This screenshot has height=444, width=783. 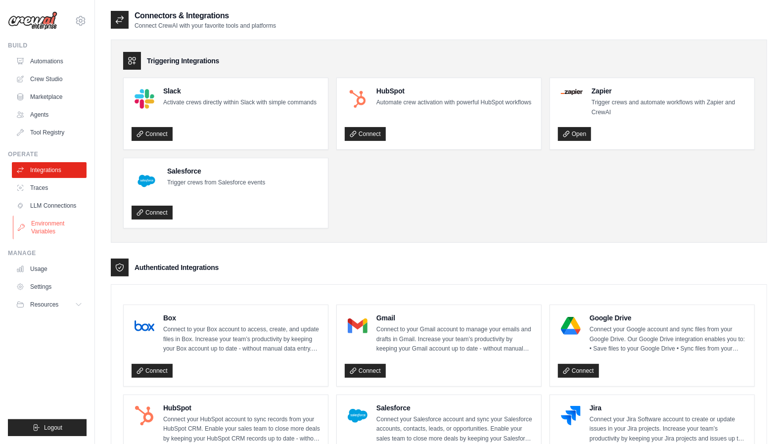 I want to click on h3: Authenticated Integrations, so click(x=177, y=268).